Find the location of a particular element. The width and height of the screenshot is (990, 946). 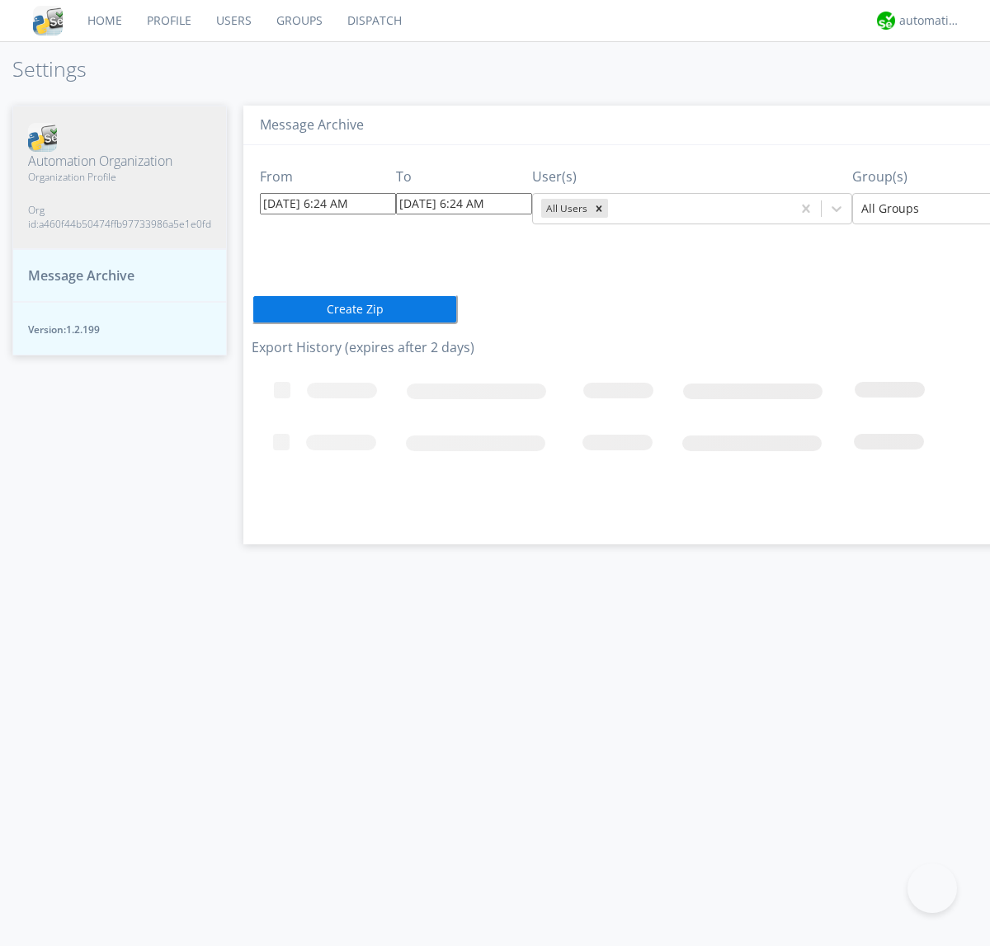

img: d2d01cd9b4174d08988066c6d424eccd is located at coordinates (886, 21).